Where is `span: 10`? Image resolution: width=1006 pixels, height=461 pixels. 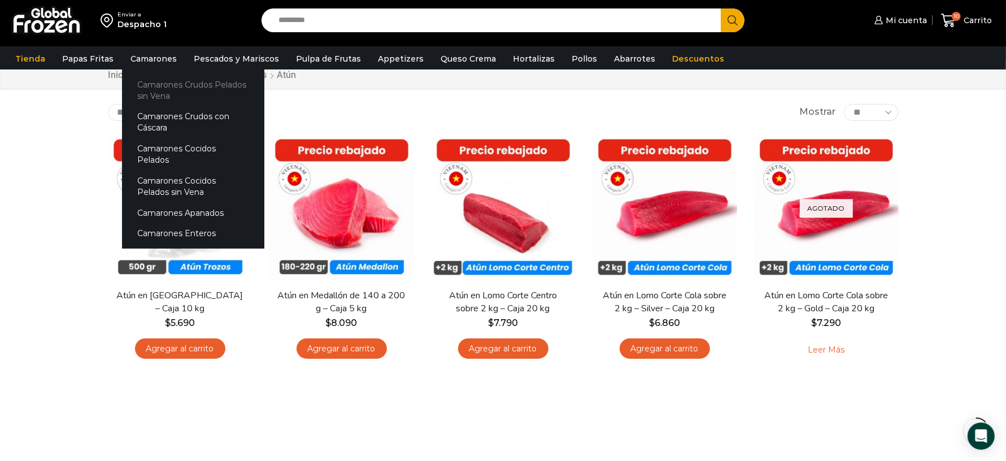 span: 10 is located at coordinates (956, 16).